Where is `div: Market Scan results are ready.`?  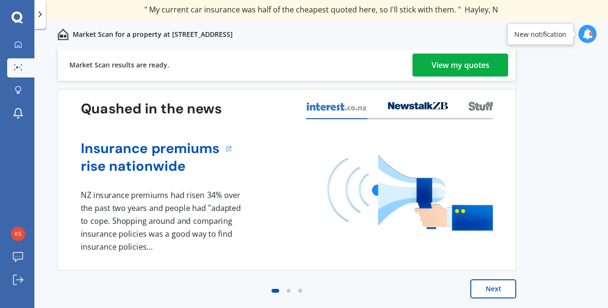
div: Market Scan results are ready. is located at coordinates (119, 65).